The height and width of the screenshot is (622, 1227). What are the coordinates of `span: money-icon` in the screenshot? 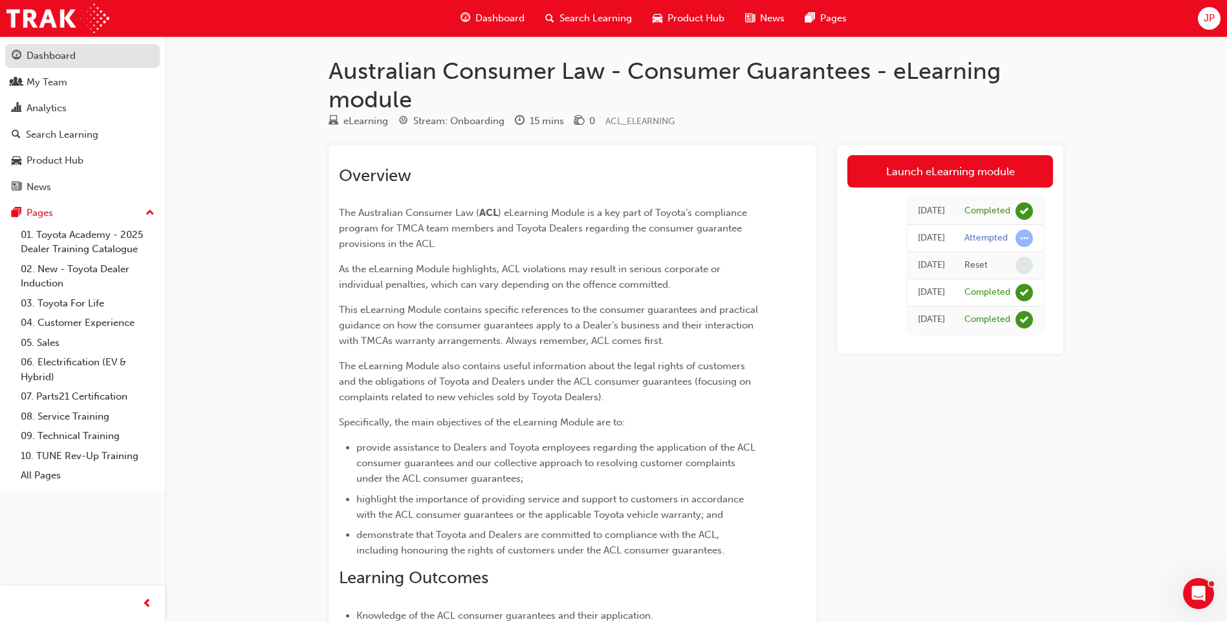 It's located at (579, 122).